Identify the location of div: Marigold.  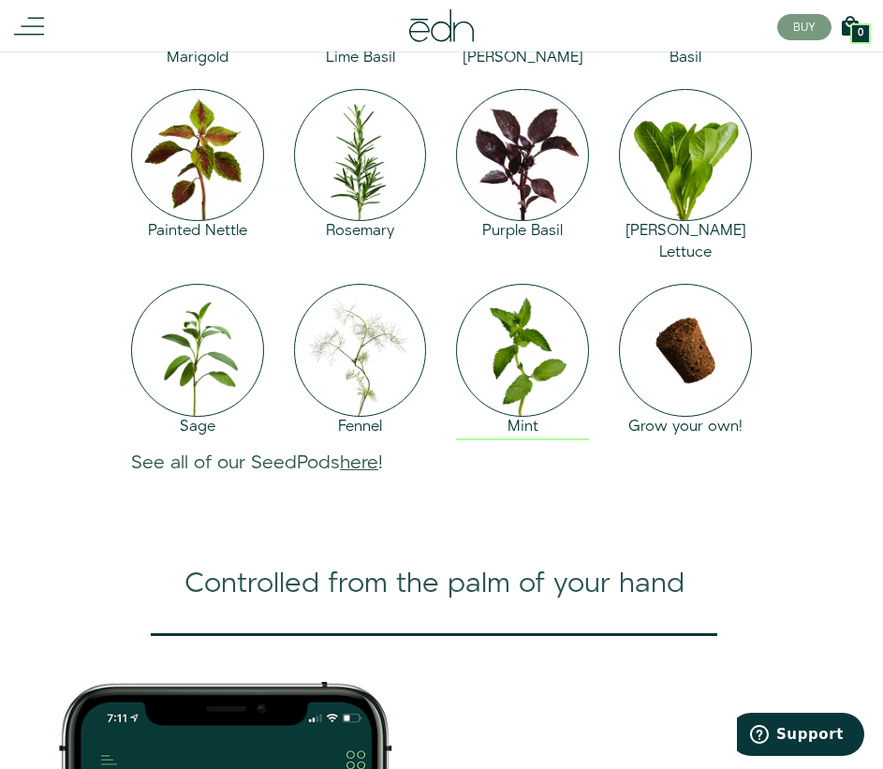
(198, 58).